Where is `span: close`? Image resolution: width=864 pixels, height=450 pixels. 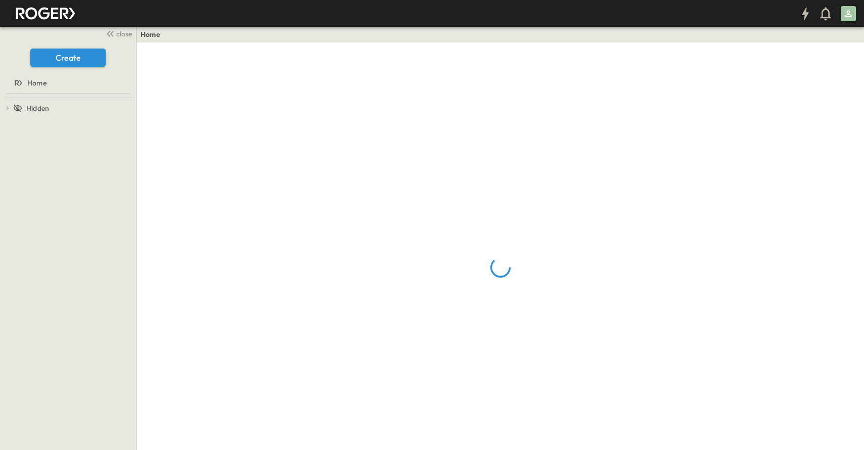
span: close is located at coordinates (124, 34).